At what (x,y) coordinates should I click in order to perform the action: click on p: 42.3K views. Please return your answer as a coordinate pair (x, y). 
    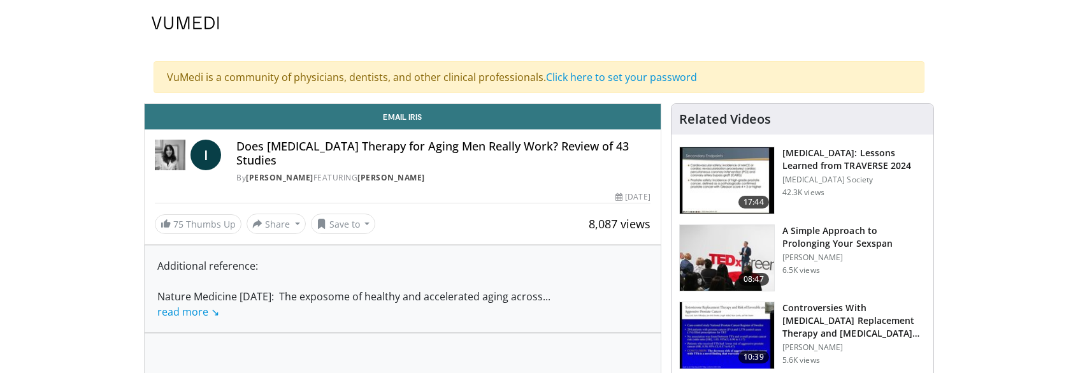
    Looking at the image, I should click on (804, 192).